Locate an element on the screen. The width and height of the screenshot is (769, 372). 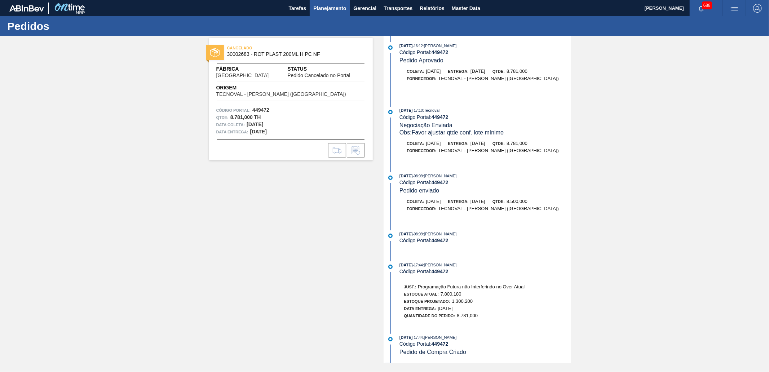
span: 30002683 - ROT PLAST 200ML H PC NF is located at coordinates (292, 54).